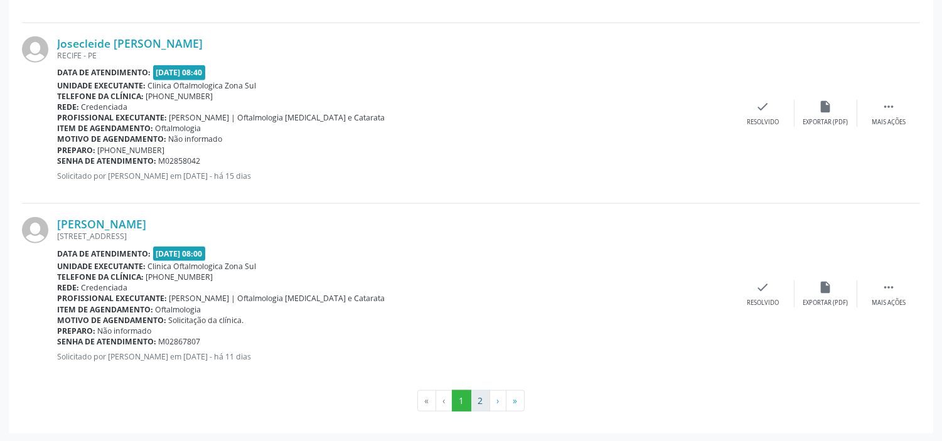 The image size is (942, 441). What do you see at coordinates (207, 320) in the screenshot?
I see `span: Solicitação da clínica.` at bounding box center [207, 320].